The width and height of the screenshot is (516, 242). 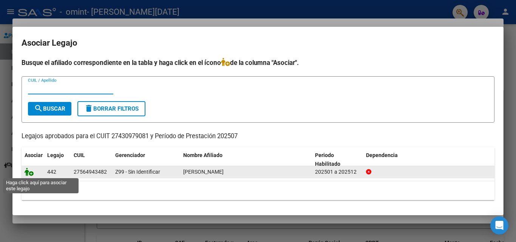 I want to click on datatable-header-cell: Periodo Habilitado, so click(x=337, y=160).